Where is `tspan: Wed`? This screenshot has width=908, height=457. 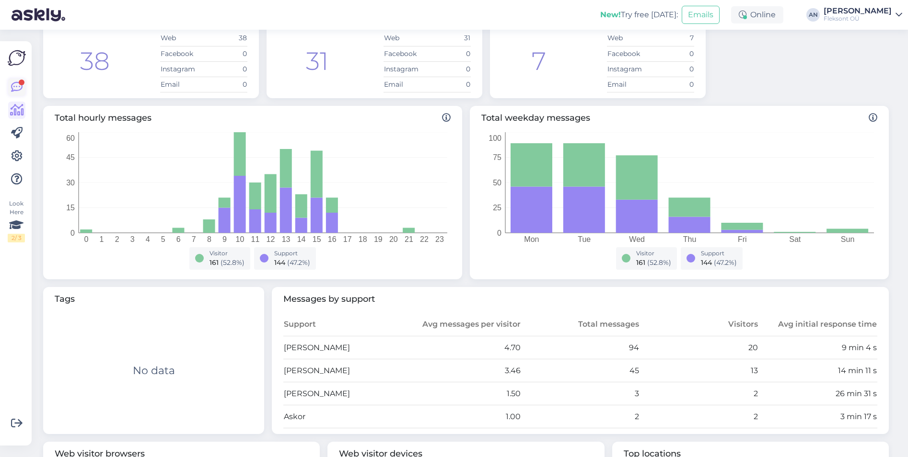 tspan: Wed is located at coordinates (636, 239).